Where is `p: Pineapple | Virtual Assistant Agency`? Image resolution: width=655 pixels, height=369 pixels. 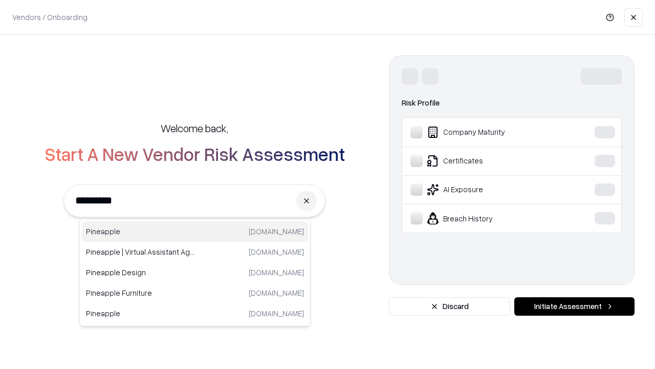 p: Pineapple | Virtual Assistant Agency is located at coordinates (140, 251).